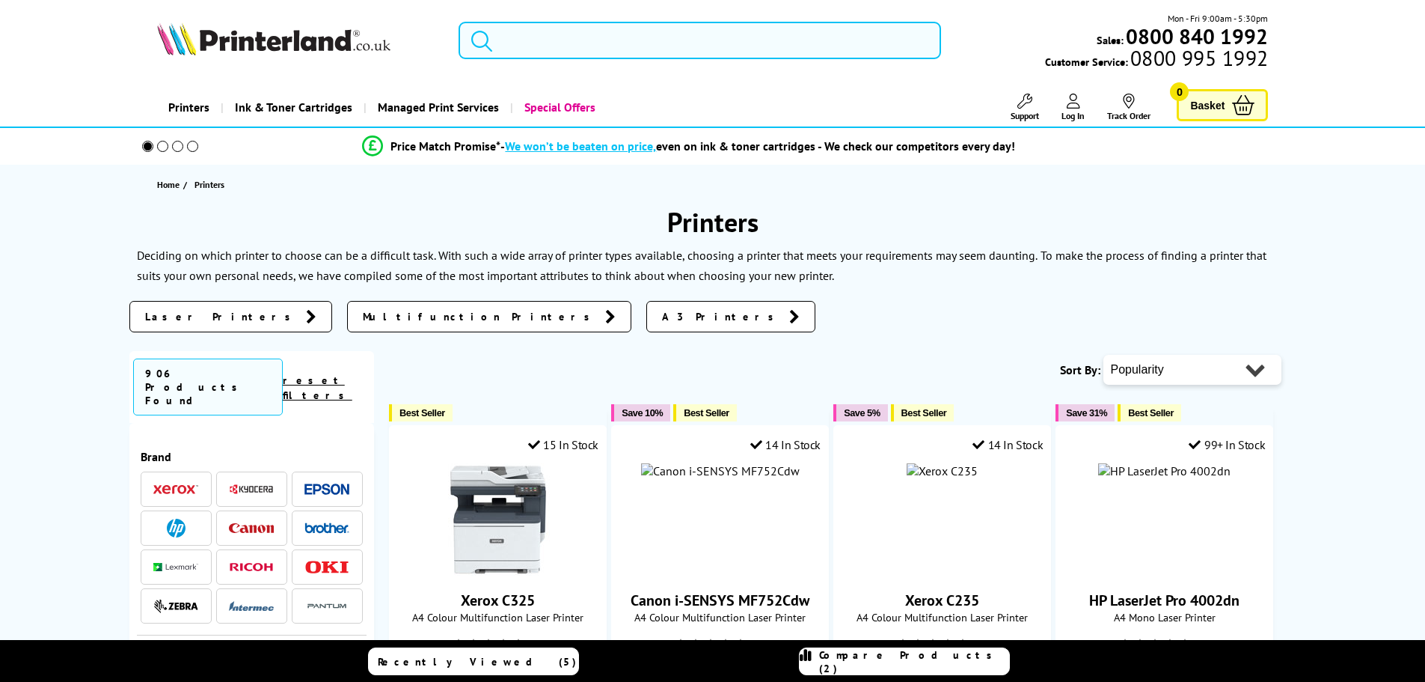 The height and width of the screenshot is (682, 1425). Describe the element at coordinates (1164, 616) in the screenshot. I see `span: A4 Mono Laser Printer` at that location.